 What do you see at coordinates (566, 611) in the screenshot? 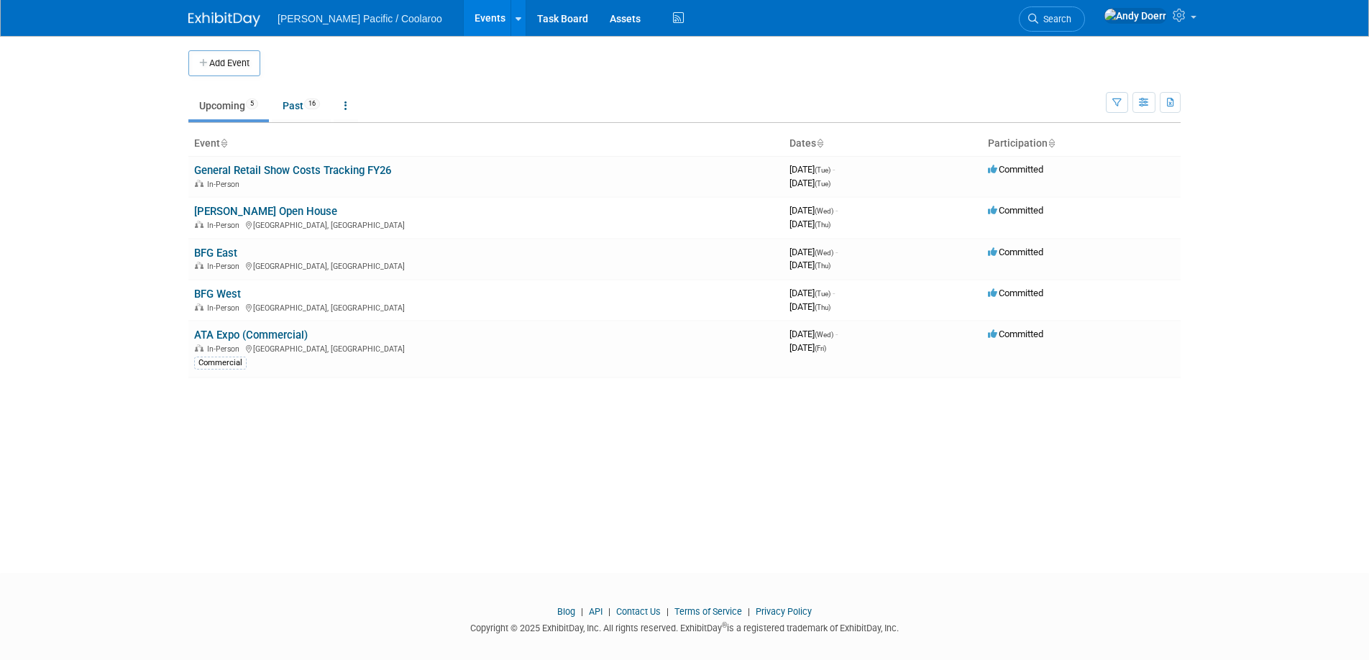
I see `a: Blog` at bounding box center [566, 611].